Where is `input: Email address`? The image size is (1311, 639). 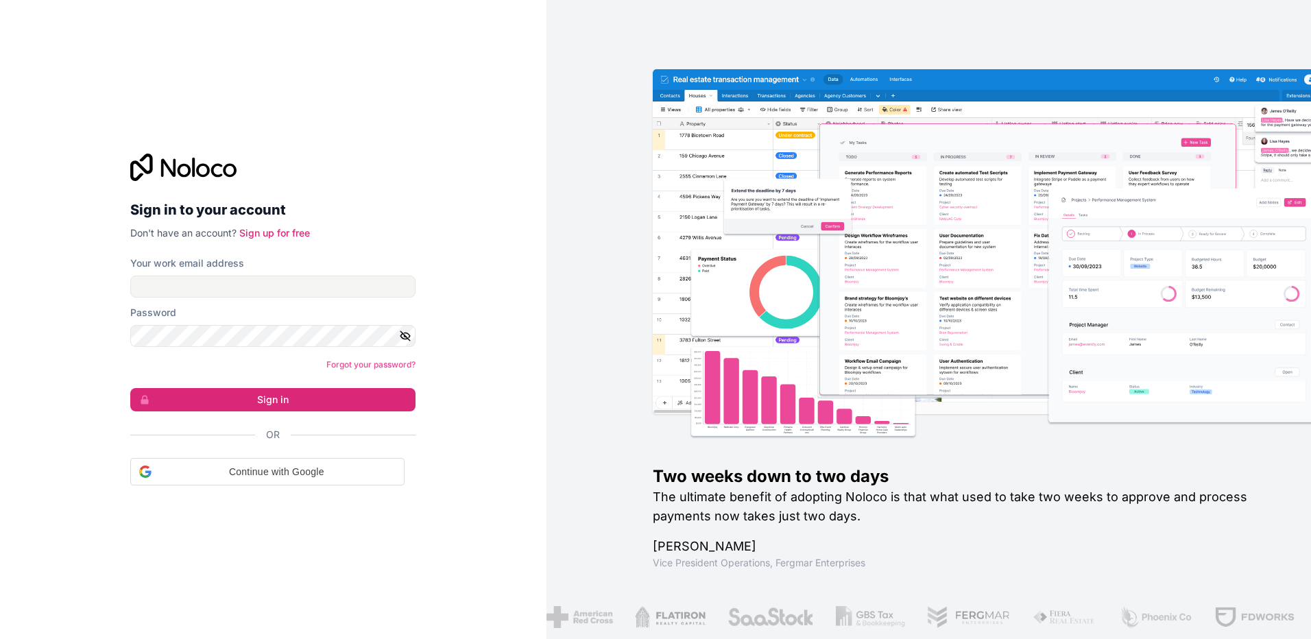
input: Email address is located at coordinates (273, 287).